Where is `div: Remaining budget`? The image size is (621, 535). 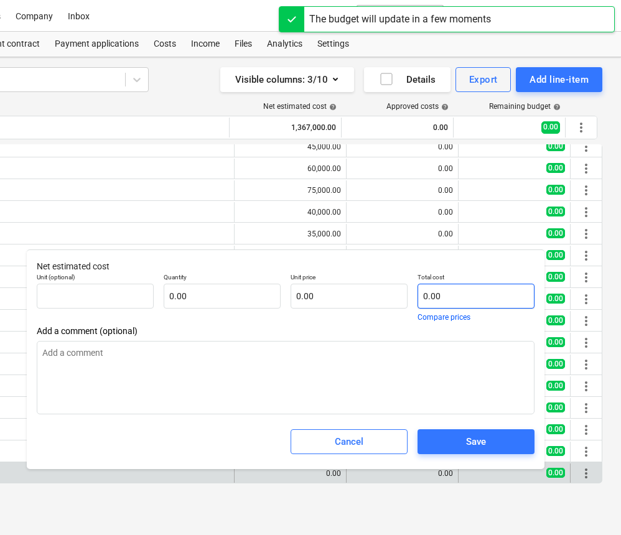 div: Remaining budget is located at coordinates (525, 106).